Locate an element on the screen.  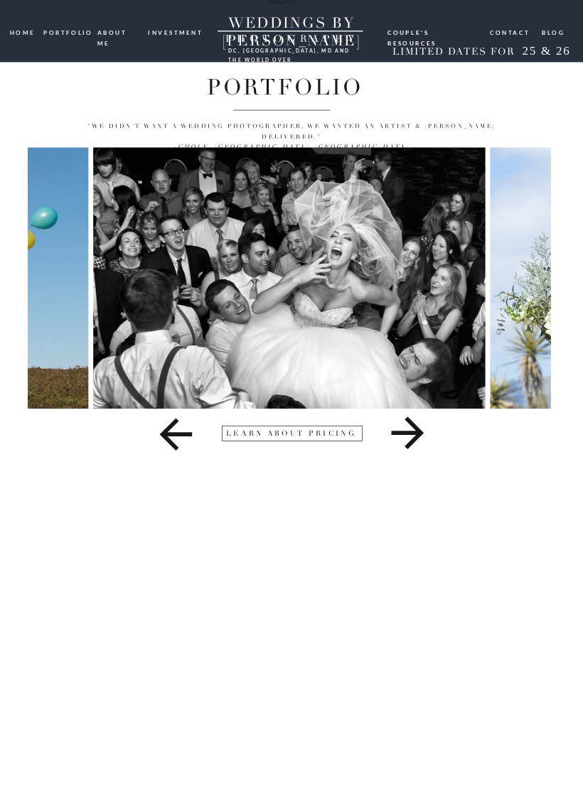
h1: Portfolio is located at coordinates (284, 86).